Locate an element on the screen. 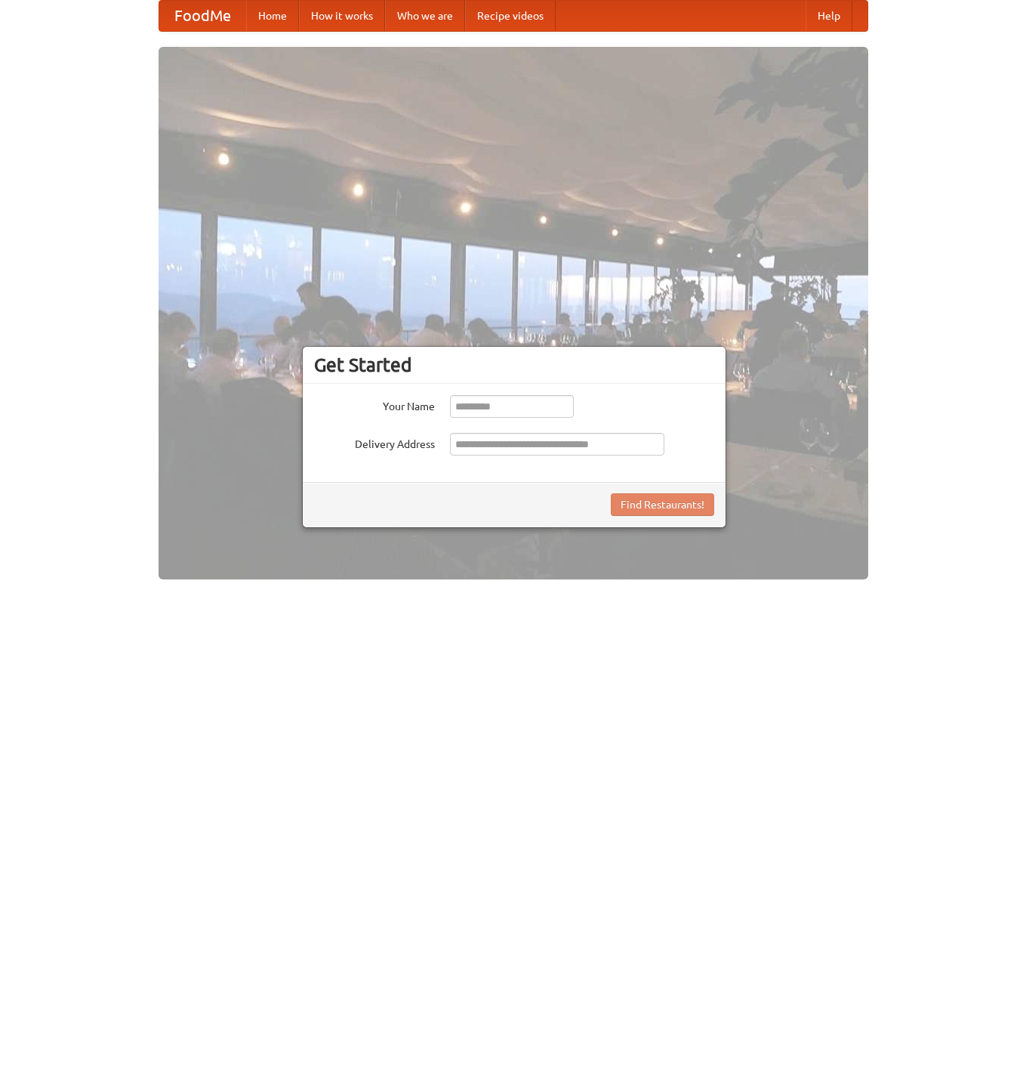  label: Delivery Address is located at coordinates (375, 442).